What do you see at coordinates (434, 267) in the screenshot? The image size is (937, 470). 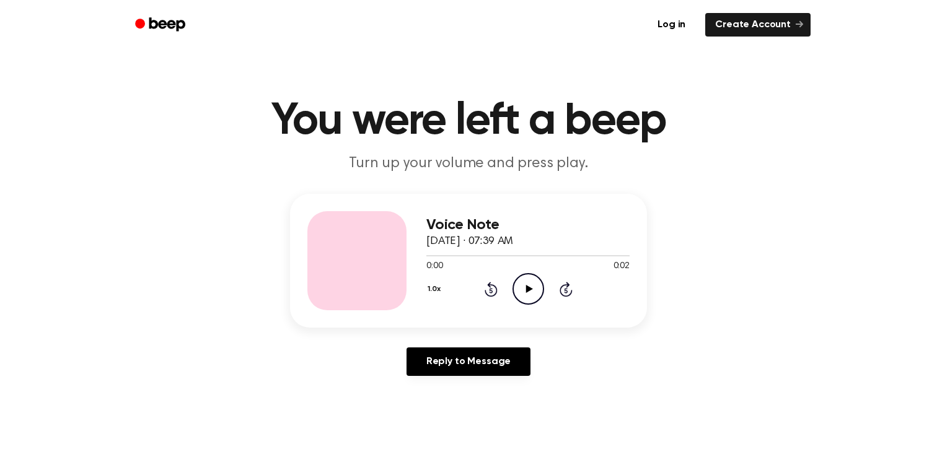 I see `span: 0:00` at bounding box center [434, 267].